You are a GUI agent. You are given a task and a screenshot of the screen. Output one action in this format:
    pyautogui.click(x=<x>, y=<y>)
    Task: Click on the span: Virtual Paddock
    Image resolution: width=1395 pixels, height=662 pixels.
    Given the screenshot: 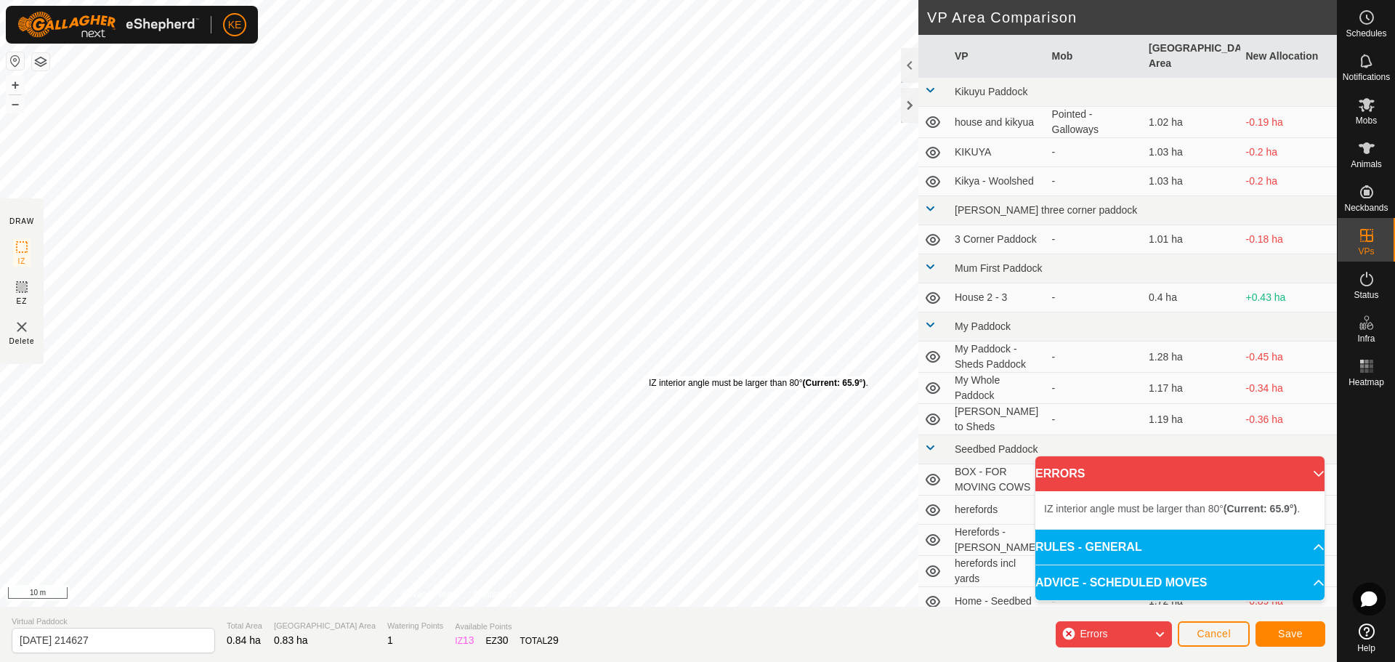 What is the action you would take?
    pyautogui.click(x=113, y=621)
    